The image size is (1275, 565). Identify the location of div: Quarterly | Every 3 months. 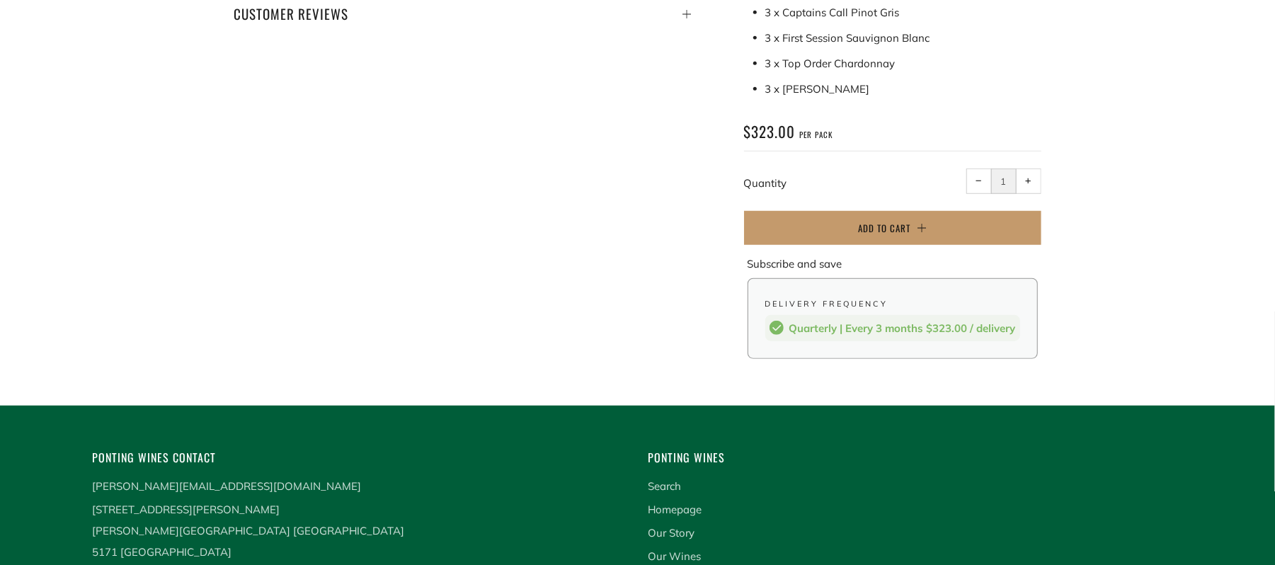
(858, 328).